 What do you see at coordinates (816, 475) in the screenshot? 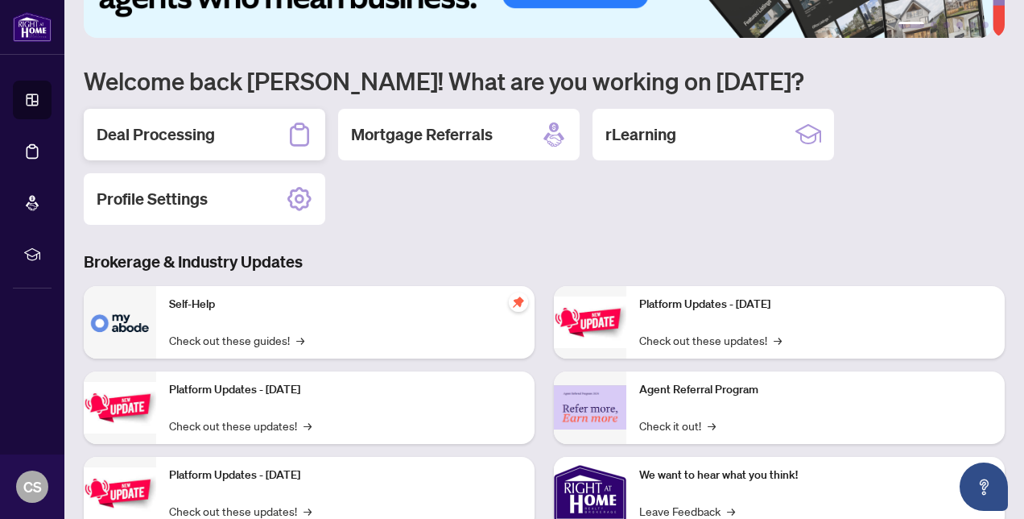
I see `p: We want to hear what you think!` at bounding box center [816, 475].